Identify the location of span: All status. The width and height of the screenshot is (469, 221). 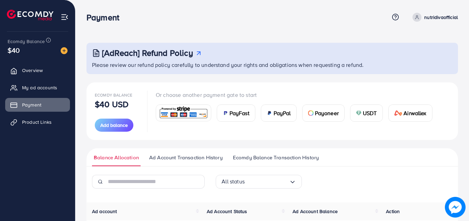
(233, 181).